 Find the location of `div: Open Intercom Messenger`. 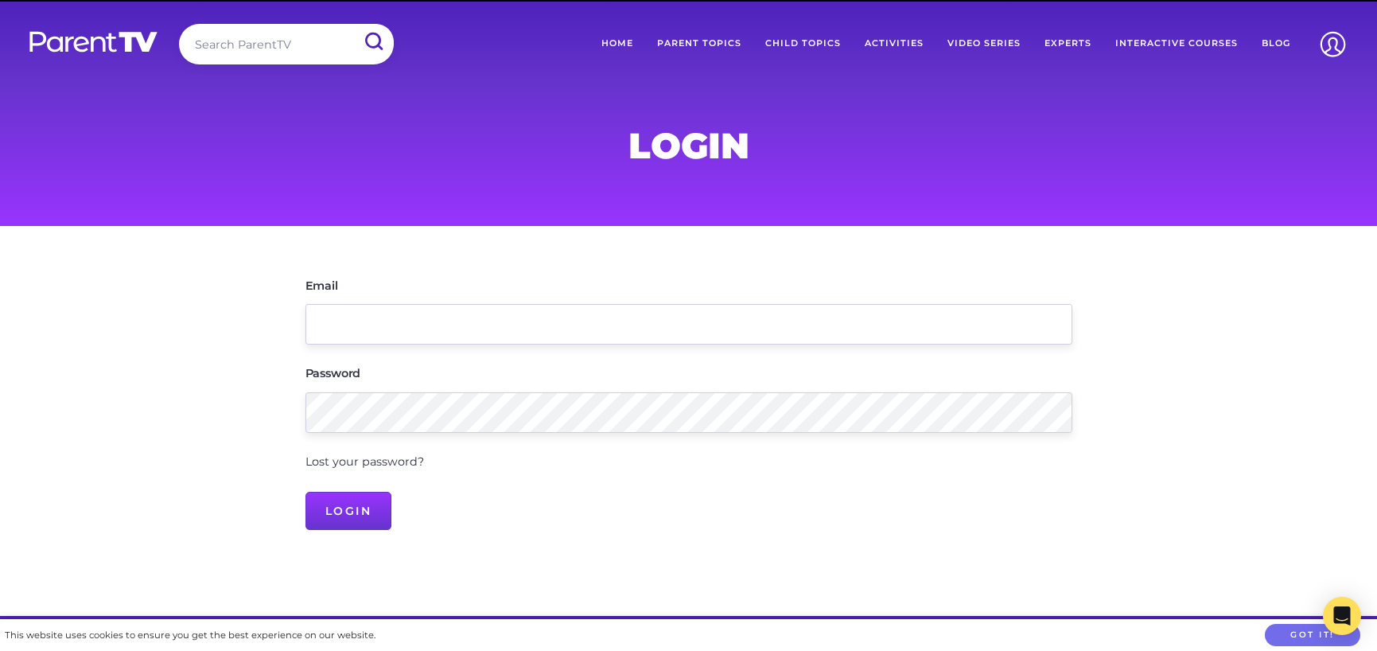

div: Open Intercom Messenger is located at coordinates (1342, 616).